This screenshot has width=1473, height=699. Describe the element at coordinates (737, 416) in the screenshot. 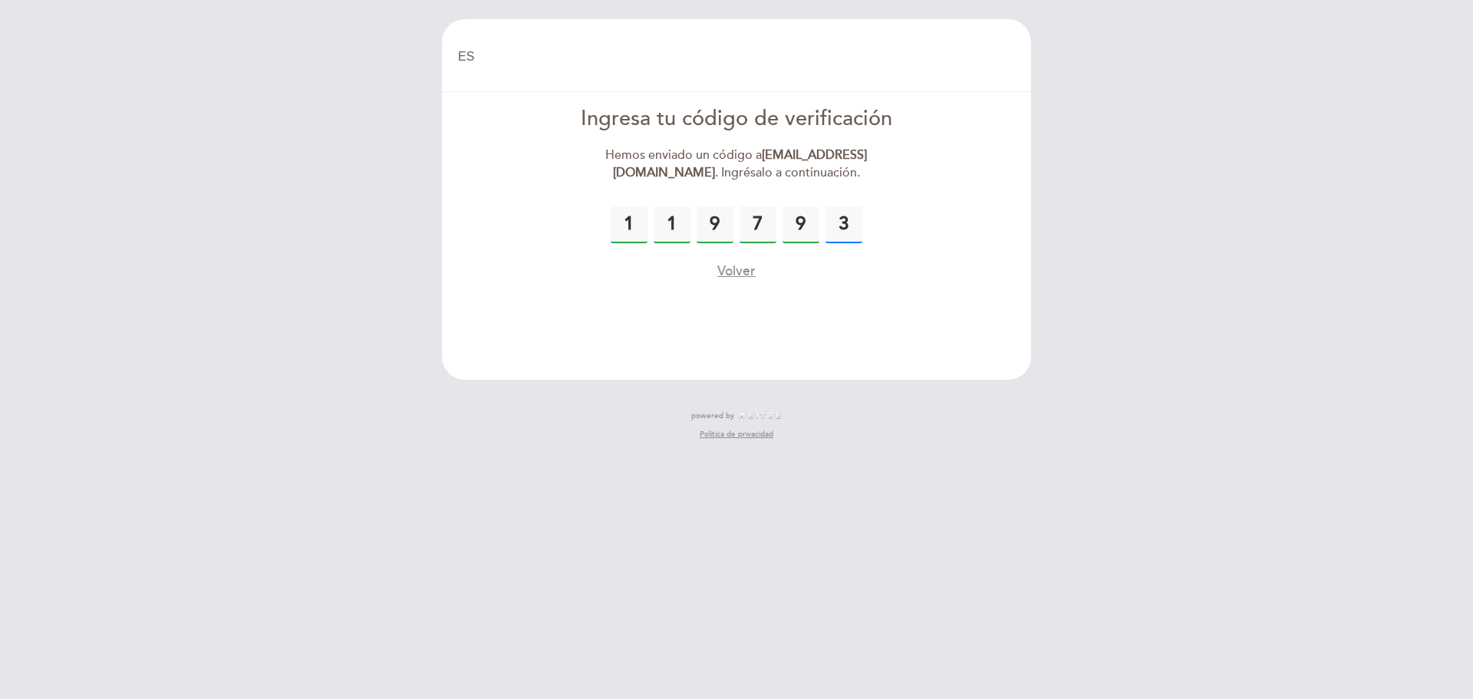

I see `a: powered by` at that location.